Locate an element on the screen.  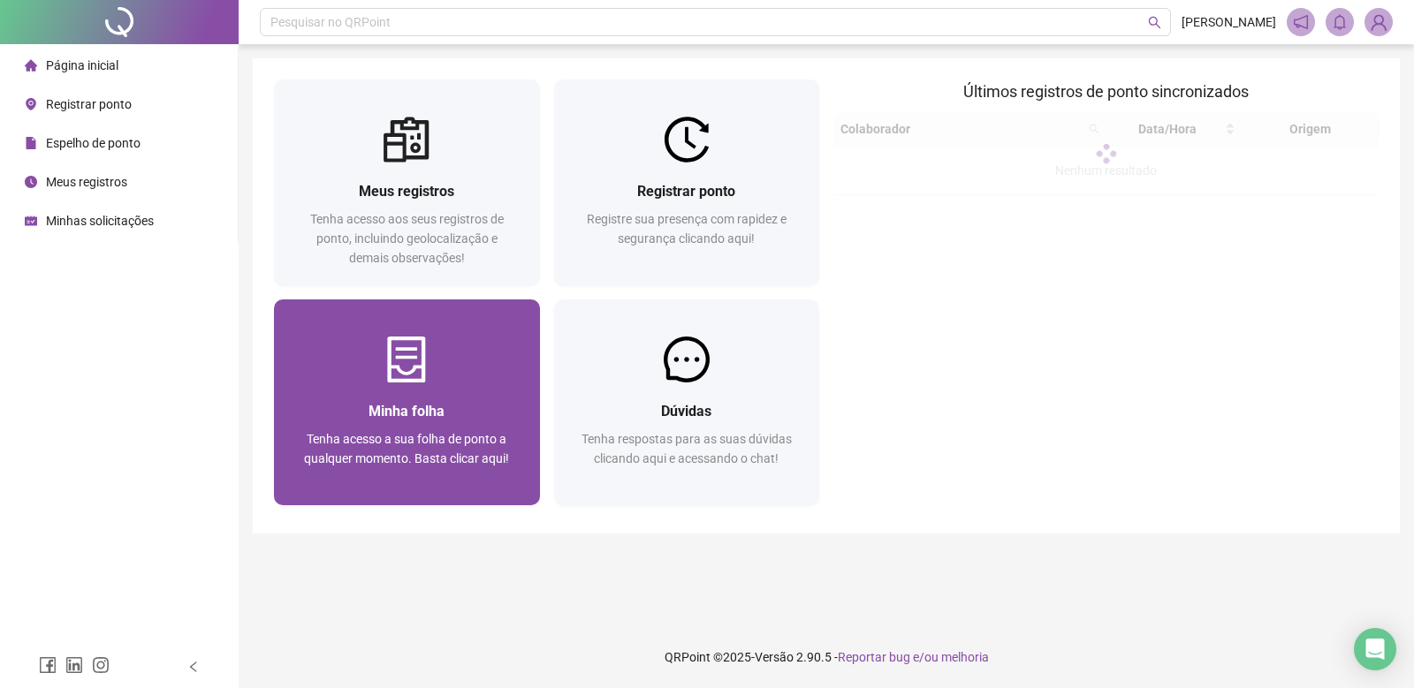
a: Registrar pontoRegistre sua presença com rapidez e segurança clicando aqui! is located at coordinates (687, 182).